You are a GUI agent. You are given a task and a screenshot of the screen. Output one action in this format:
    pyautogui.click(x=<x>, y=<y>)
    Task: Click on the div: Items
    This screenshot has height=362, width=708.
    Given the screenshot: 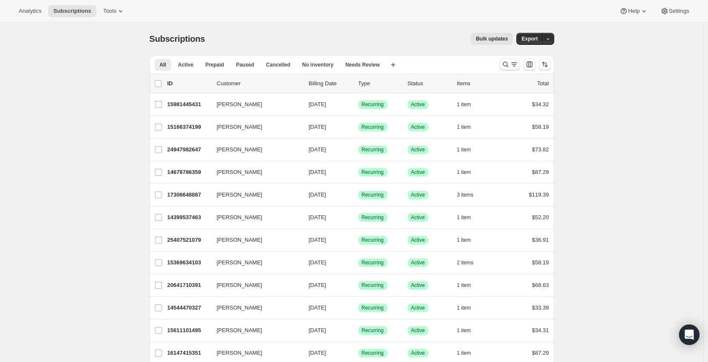 What is the action you would take?
    pyautogui.click(x=479, y=84)
    